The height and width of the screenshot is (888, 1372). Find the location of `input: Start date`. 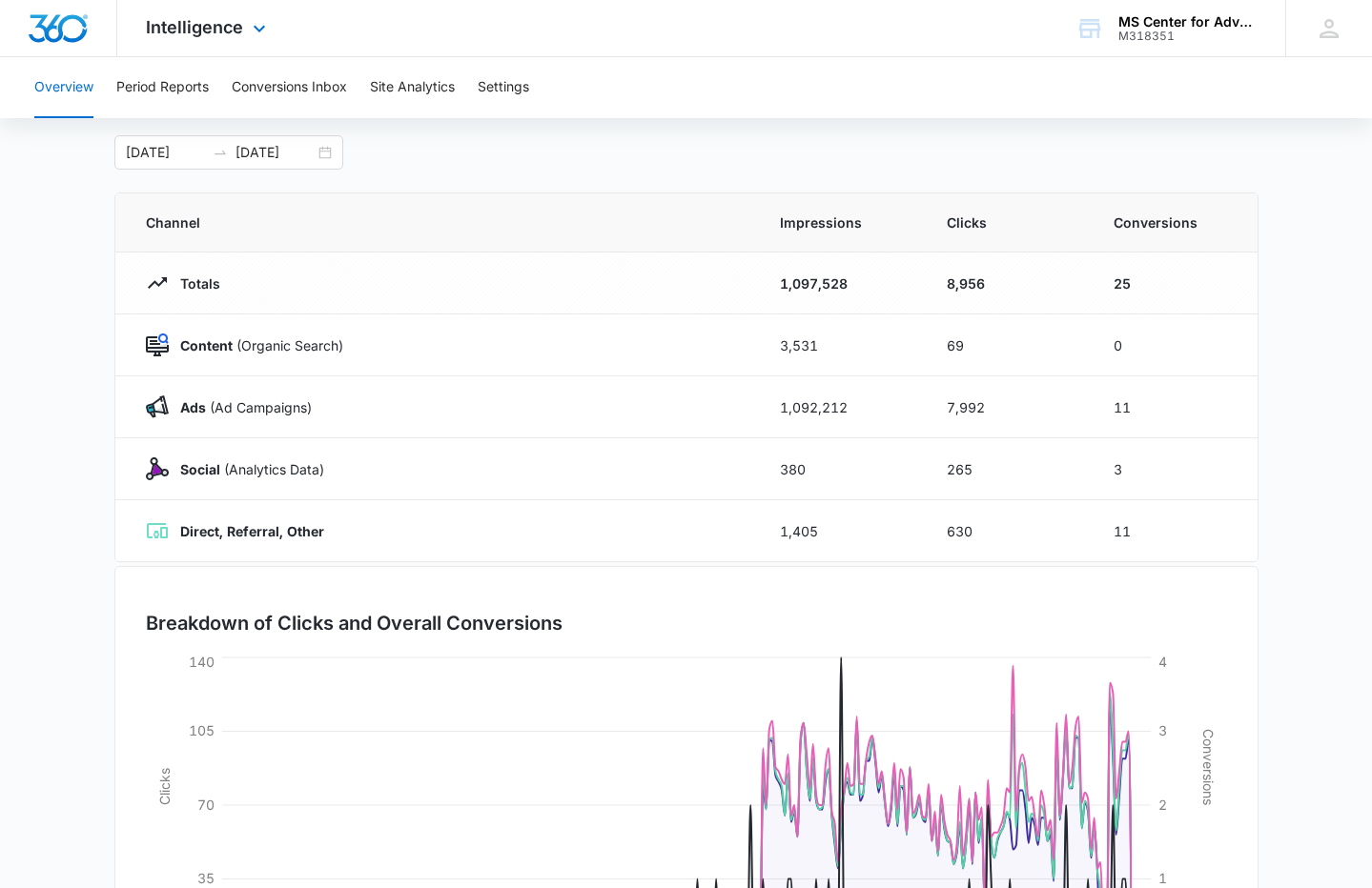

input: Start date is located at coordinates (165, 153).